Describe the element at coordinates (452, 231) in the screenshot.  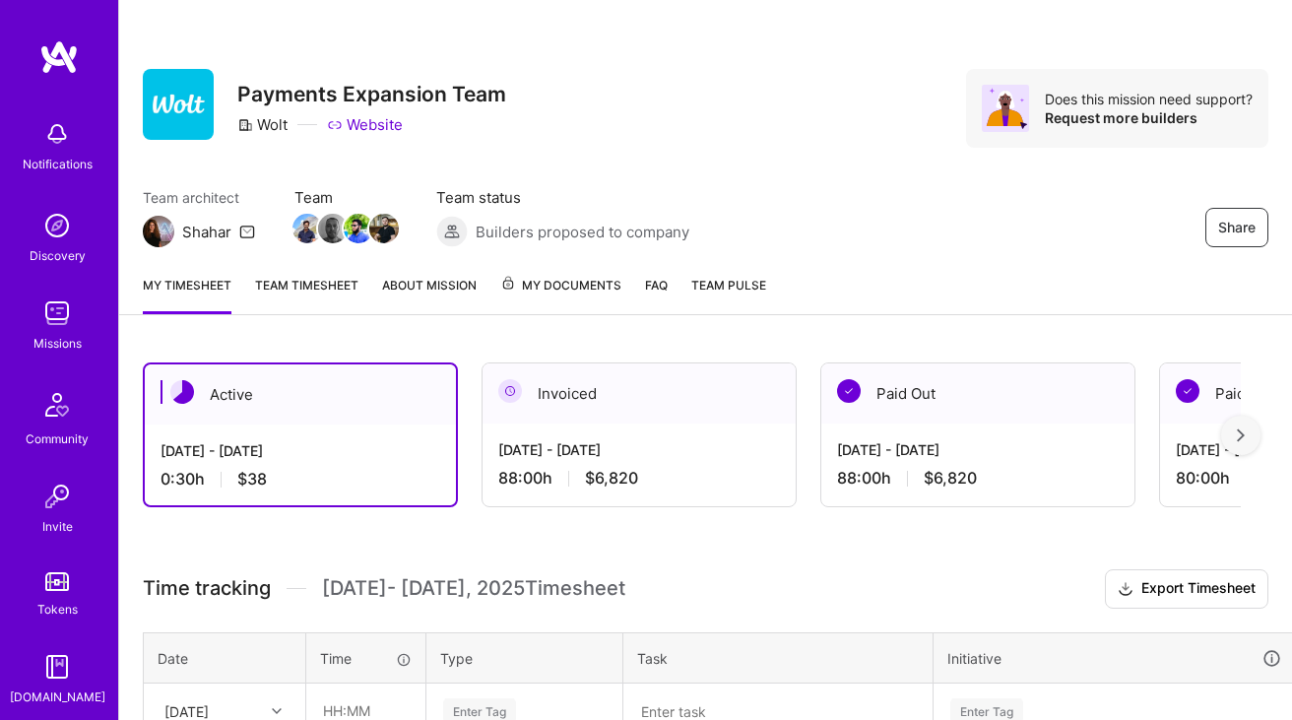
I see `img: Builders proposed to company` at that location.